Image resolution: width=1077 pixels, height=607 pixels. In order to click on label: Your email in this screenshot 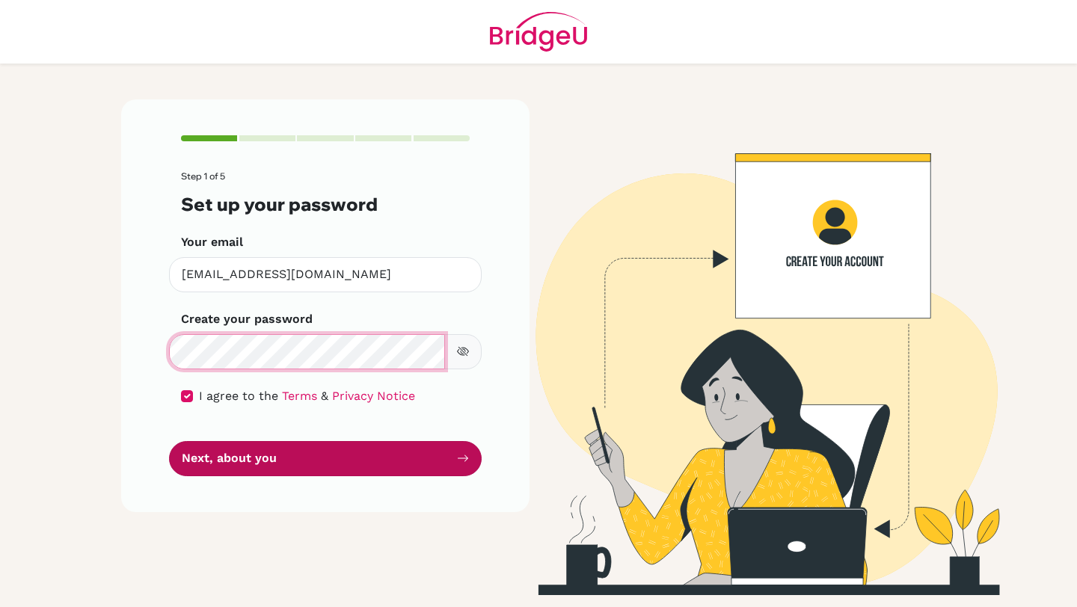, I will do `click(212, 242)`.